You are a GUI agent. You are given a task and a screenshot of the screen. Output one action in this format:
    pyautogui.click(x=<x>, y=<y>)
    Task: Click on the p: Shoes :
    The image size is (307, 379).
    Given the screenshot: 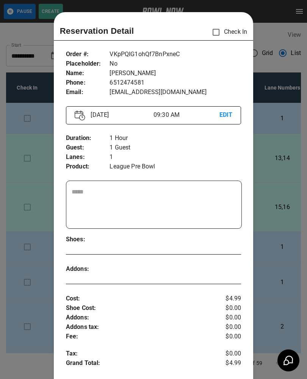 What is the action you would take?
    pyautogui.click(x=88, y=239)
    